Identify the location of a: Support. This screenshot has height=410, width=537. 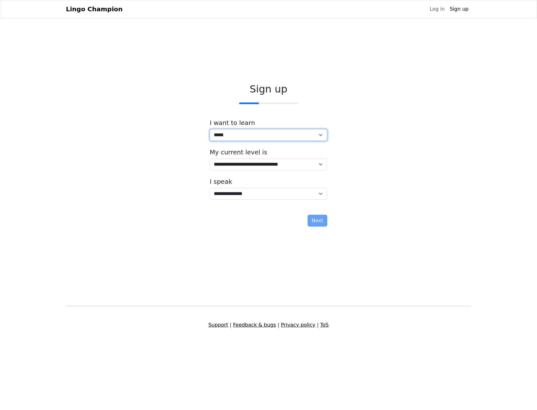
(218, 325).